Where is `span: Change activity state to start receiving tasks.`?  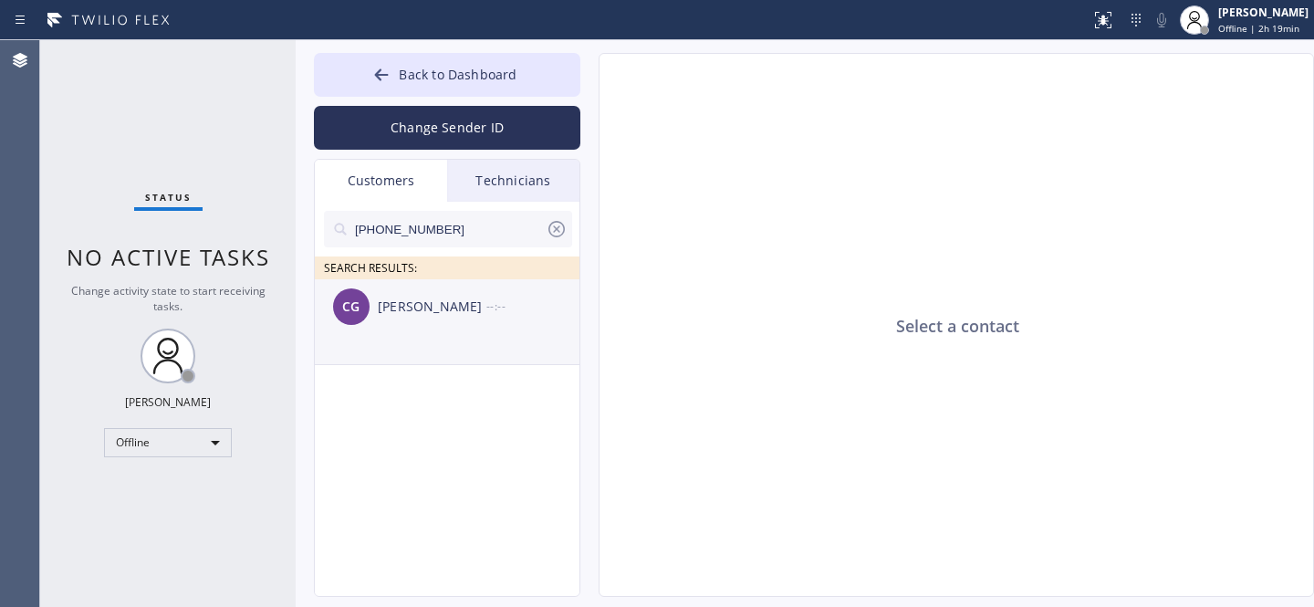
span: Change activity state to start receiving tasks. is located at coordinates (168, 298).